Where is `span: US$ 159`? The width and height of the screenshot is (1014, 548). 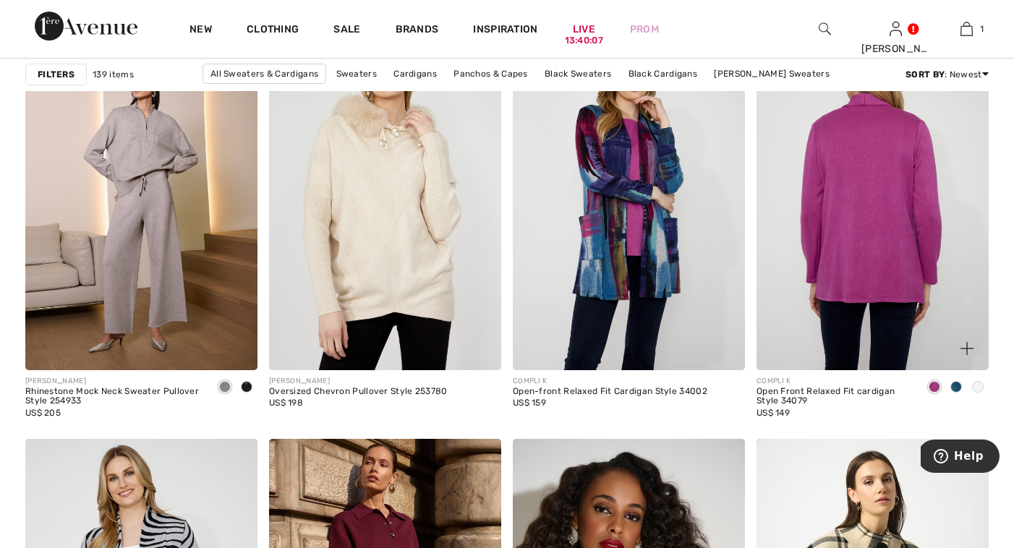
span: US$ 159 is located at coordinates (529, 403).